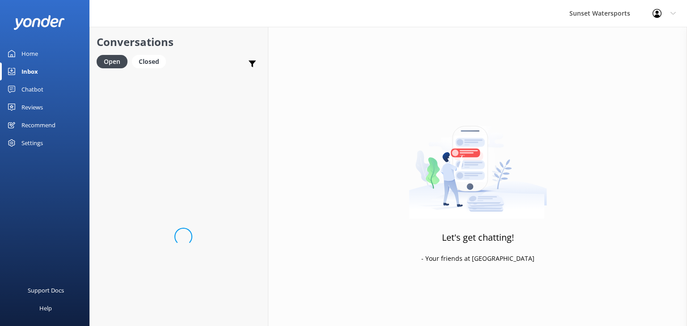  What do you see at coordinates (149, 62) in the screenshot?
I see `div: Closed` at bounding box center [149, 62].